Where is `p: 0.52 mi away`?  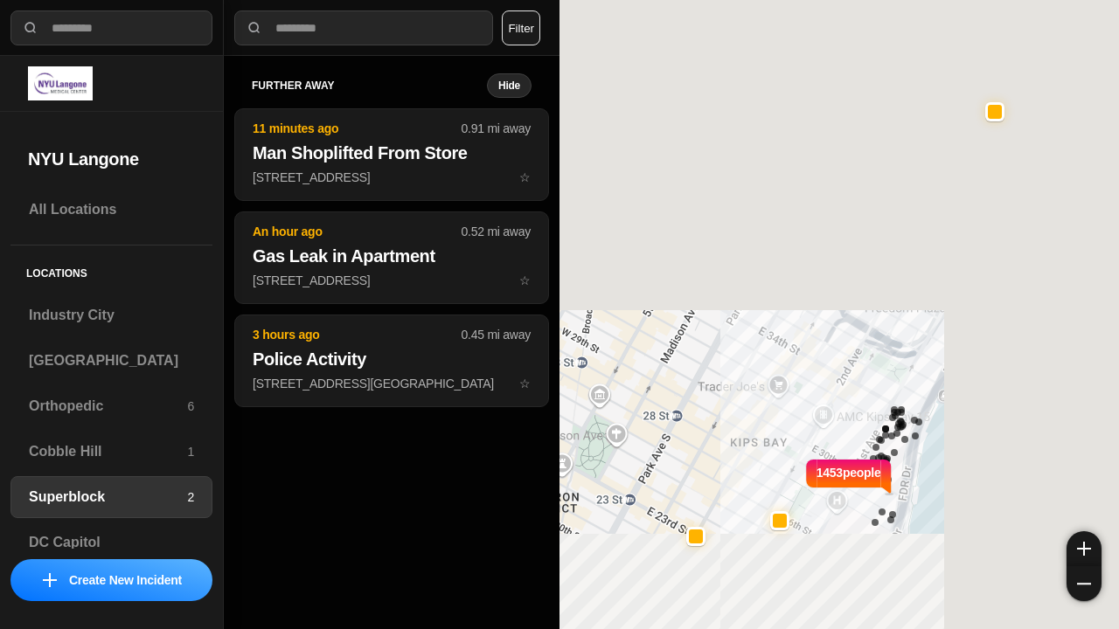
p: 0.52 mi away is located at coordinates (496, 232).